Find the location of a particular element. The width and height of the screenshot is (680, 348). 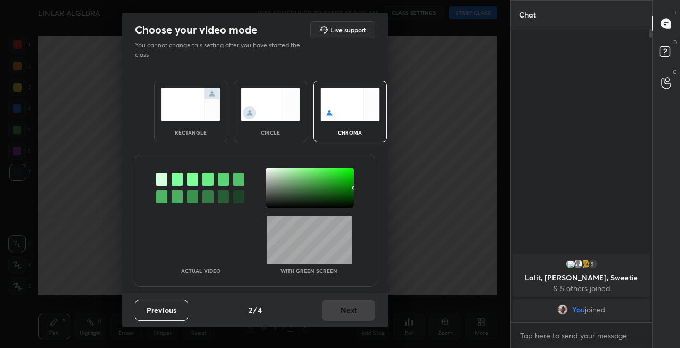

h4: 2 is located at coordinates (250, 309).